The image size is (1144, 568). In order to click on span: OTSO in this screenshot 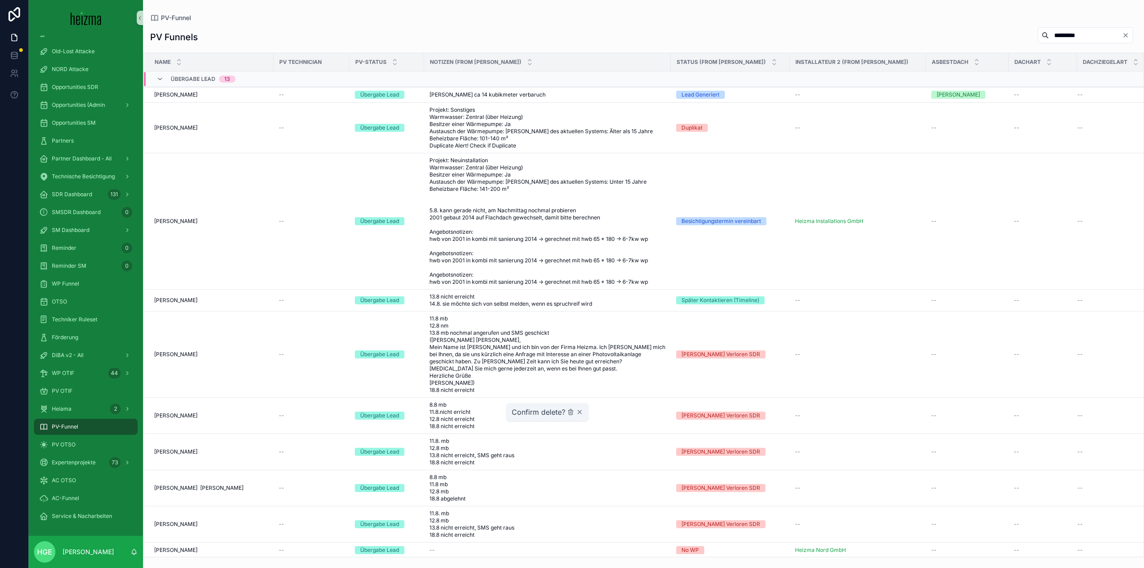, I will do `click(59, 302)`.